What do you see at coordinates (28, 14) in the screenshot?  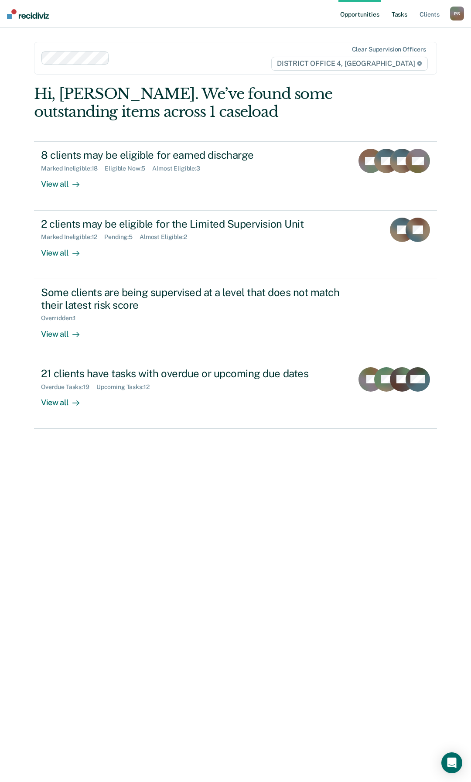 I see `img: Recidiviz` at bounding box center [28, 14].